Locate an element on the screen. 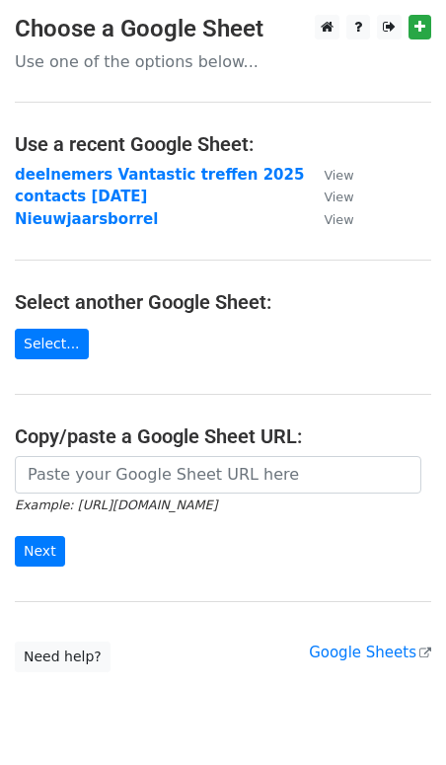 Image resolution: width=446 pixels, height=765 pixels. p: Use one of the options below... is located at coordinates (223, 61).